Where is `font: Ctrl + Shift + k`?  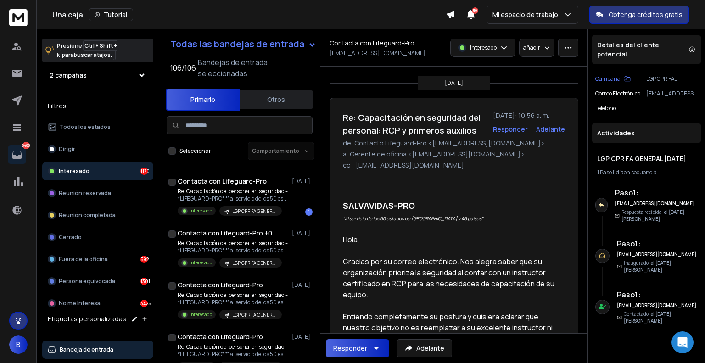
font: Ctrl + Shift + k is located at coordinates (87, 50).